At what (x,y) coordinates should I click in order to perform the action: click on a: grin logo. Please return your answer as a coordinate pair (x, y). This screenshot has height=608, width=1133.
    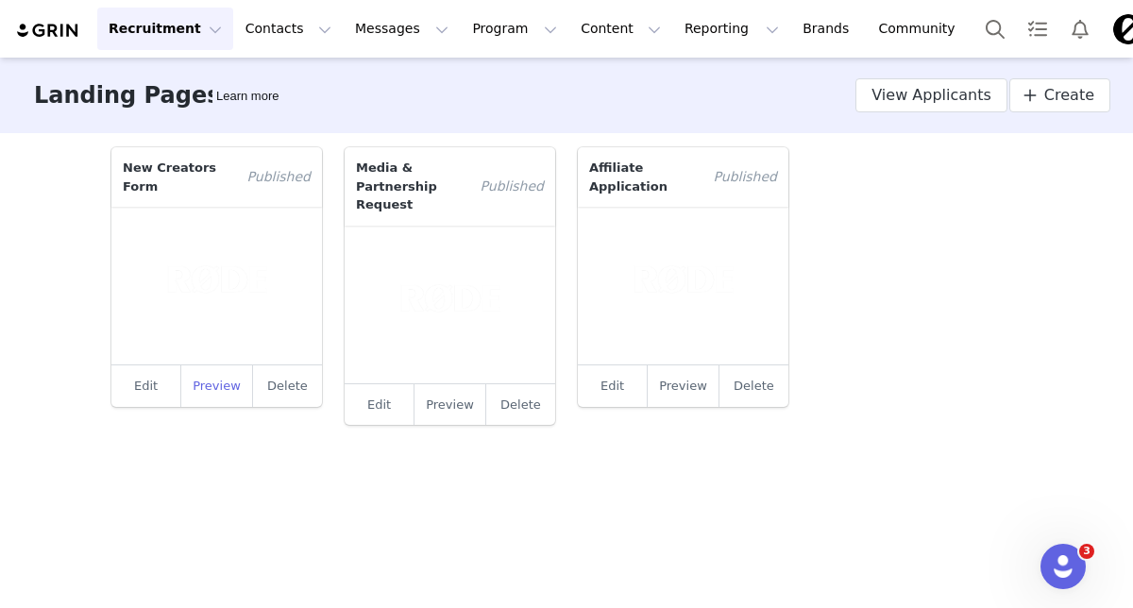
    Looking at the image, I should click on (48, 30).